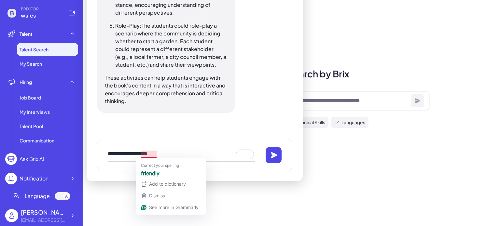  I want to click on span: My Interviews, so click(34, 112).